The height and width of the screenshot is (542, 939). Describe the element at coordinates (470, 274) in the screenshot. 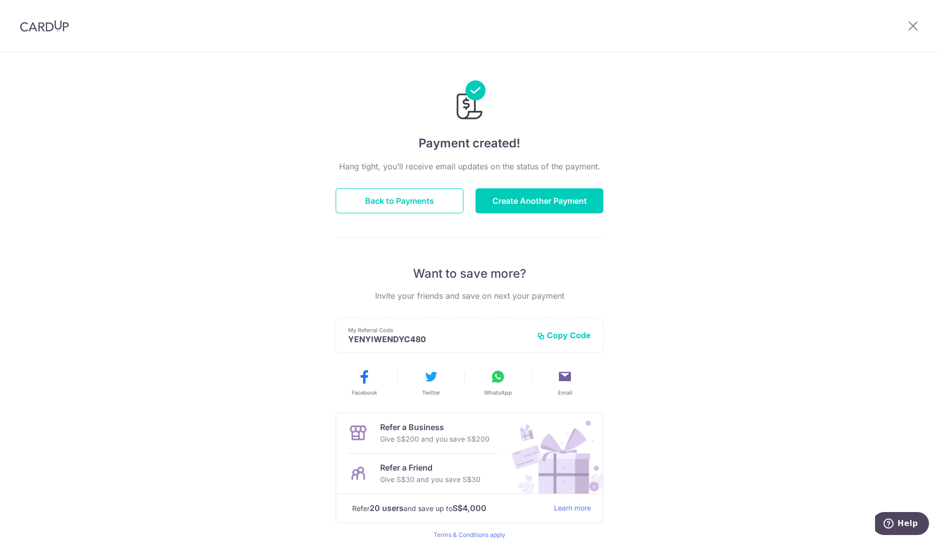

I see `p: Want to save more?` at that location.